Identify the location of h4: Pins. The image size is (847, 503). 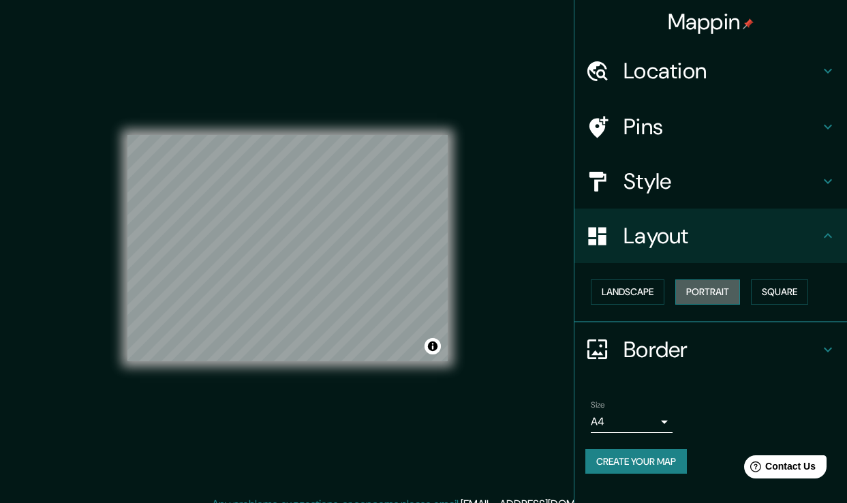
(722, 127).